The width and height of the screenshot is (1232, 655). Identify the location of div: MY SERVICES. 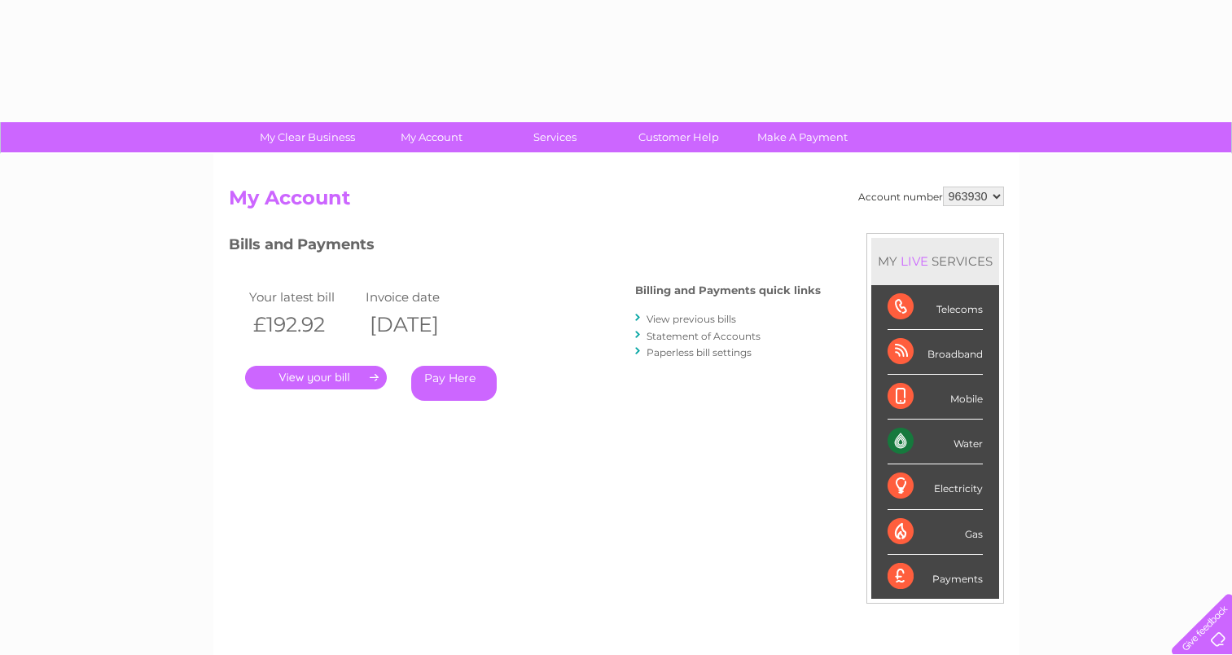
(935, 261).